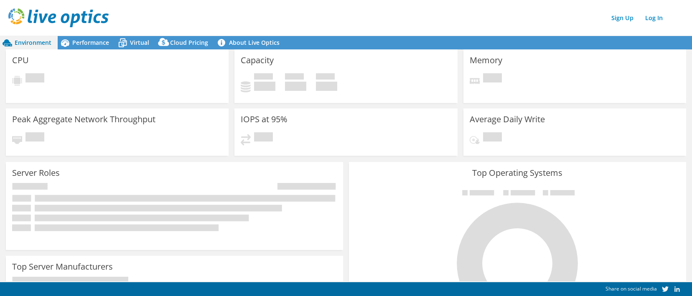 This screenshot has width=692, height=296. Describe the element at coordinates (631, 288) in the screenshot. I see `span: Share on social media` at that location.